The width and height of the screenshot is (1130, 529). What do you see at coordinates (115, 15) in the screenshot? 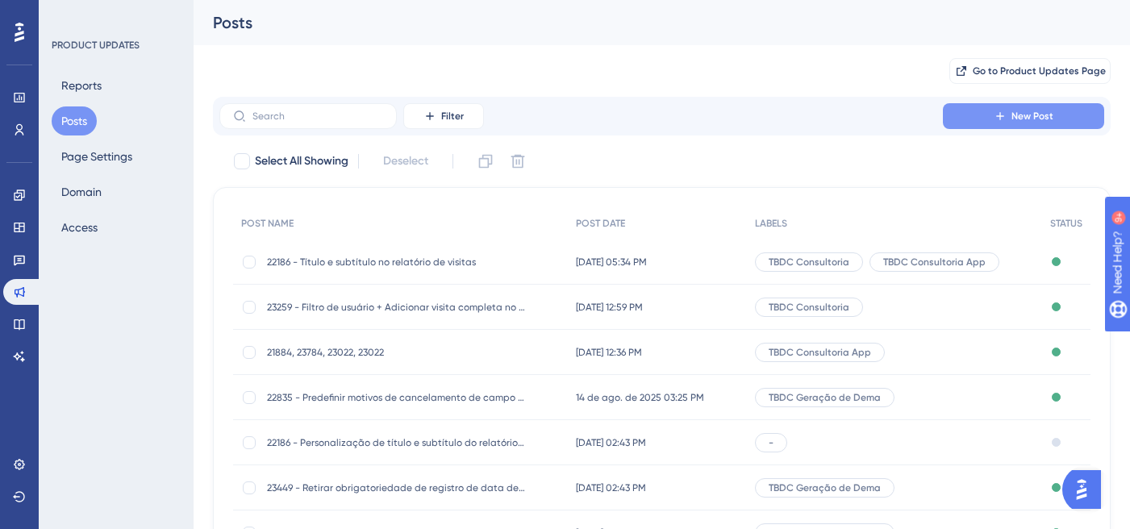
I see `div: 9+` at bounding box center [115, 15].